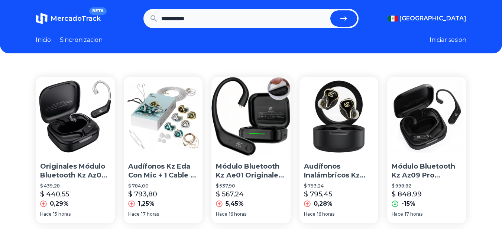  What do you see at coordinates (426, 172) in the screenshot?
I see `p: Módulo Bluetooth Kz Az09 Pro Gamers 5.2 Originales Tipo C` at bounding box center [426, 172].